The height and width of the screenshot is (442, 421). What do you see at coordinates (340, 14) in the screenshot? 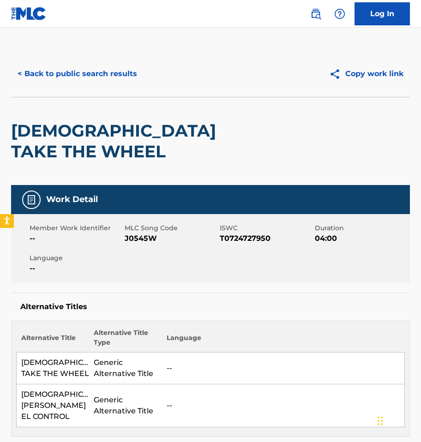
I see `div: Help` at bounding box center [340, 14].